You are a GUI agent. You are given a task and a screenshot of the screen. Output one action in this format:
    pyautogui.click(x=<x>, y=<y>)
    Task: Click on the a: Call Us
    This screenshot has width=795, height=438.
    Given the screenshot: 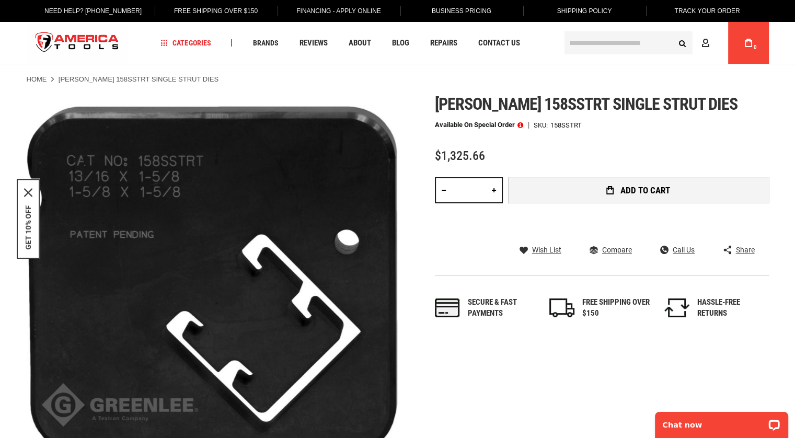 What is the action you would take?
    pyautogui.click(x=677, y=250)
    